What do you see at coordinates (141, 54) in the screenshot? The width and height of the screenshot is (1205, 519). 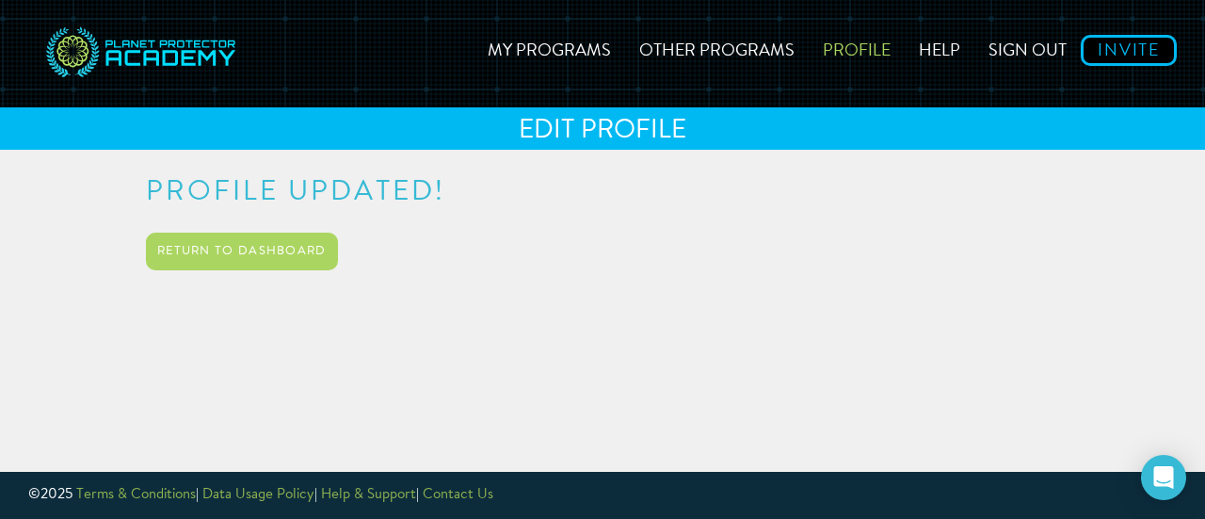 I see `img: svg+xml;base64,PD94bWwgdmVyc2lvbj0iMS4wIiBlbmNvZGluZz0idXRmLTgiPz4NCjwhLS0gR2VuZXJhdG9yOiBBZG9iZS...` at bounding box center [141, 54].